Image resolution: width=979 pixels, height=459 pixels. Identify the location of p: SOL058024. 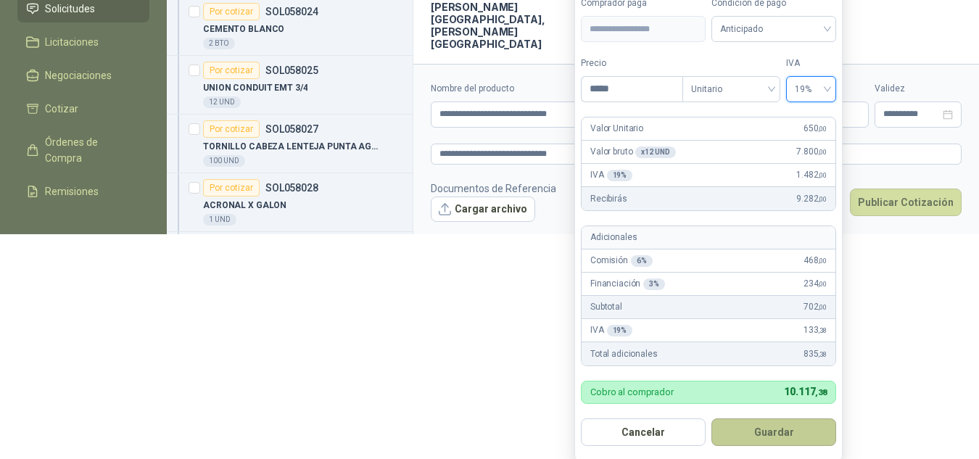
(291, 12).